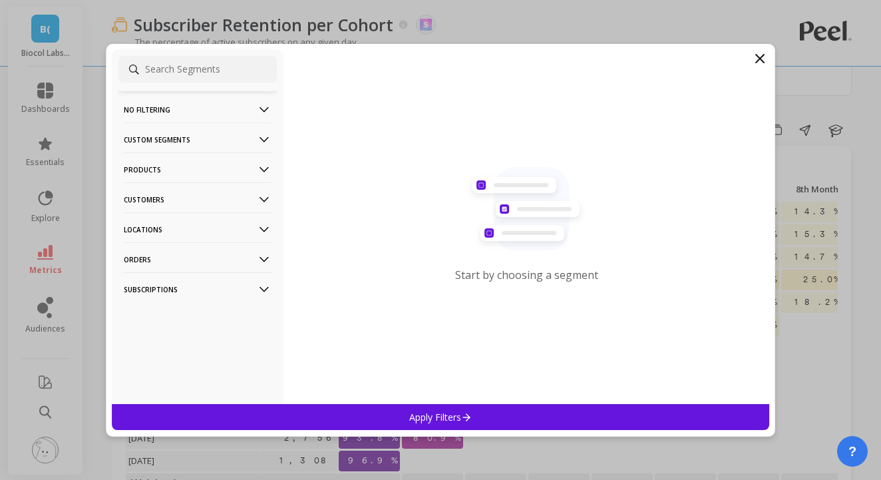 The image size is (881, 480). Describe the element at coordinates (198, 259) in the screenshot. I see `p: Orders` at that location.